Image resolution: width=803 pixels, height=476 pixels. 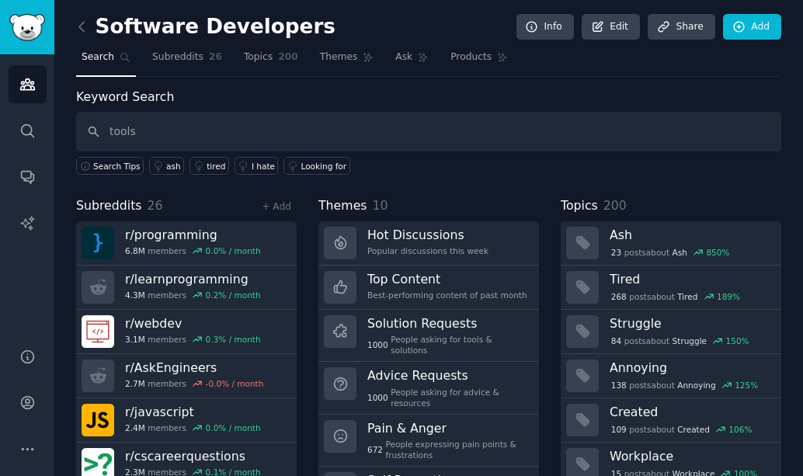 I want to click on h3: Created, so click(x=690, y=412).